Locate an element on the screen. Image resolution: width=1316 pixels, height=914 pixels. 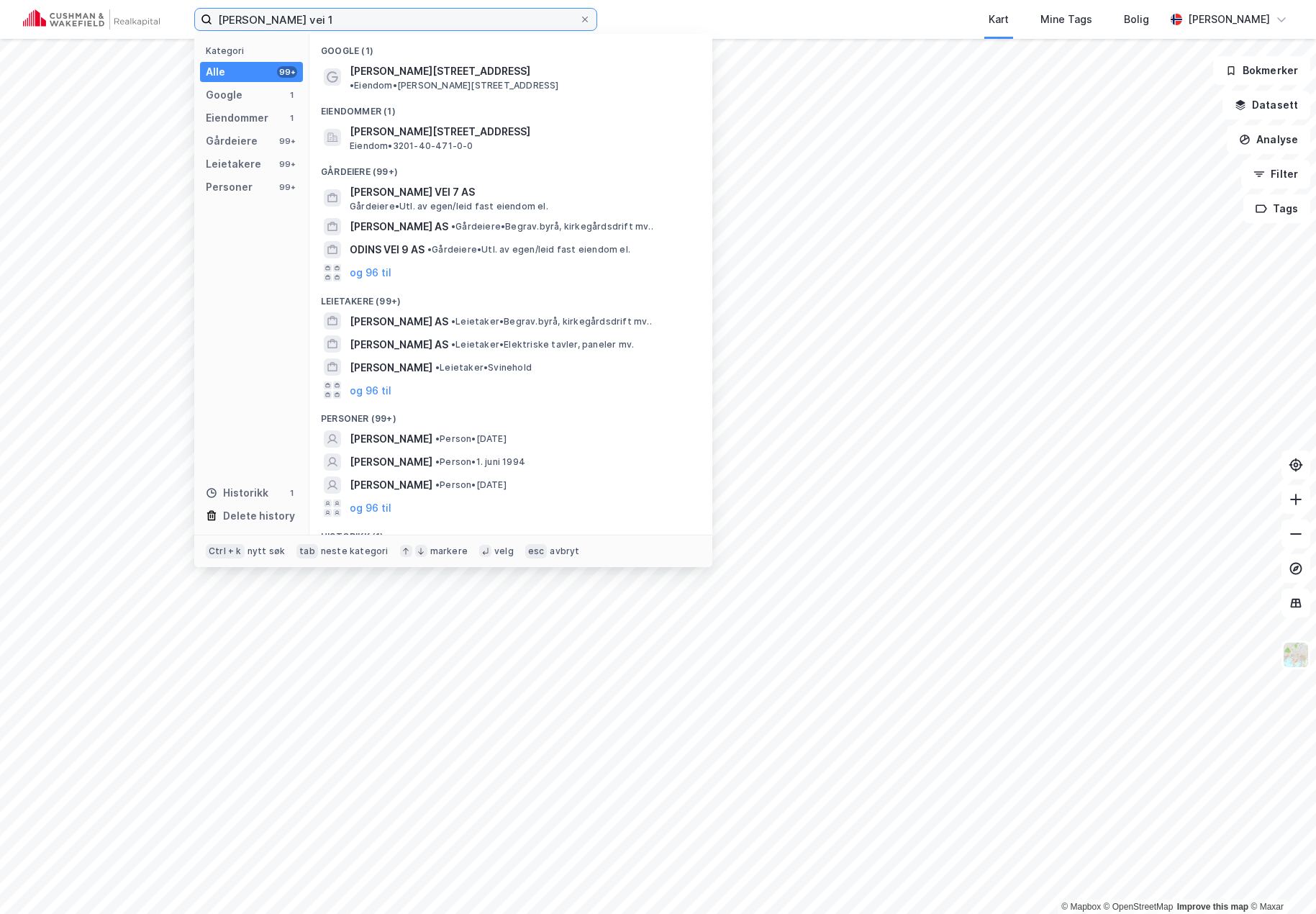
button: Datasett is located at coordinates (1267, 105).